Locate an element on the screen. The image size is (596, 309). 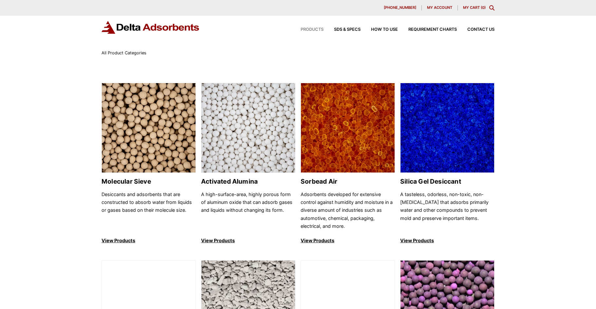
a: SDS & SPECS is located at coordinates (342, 29).